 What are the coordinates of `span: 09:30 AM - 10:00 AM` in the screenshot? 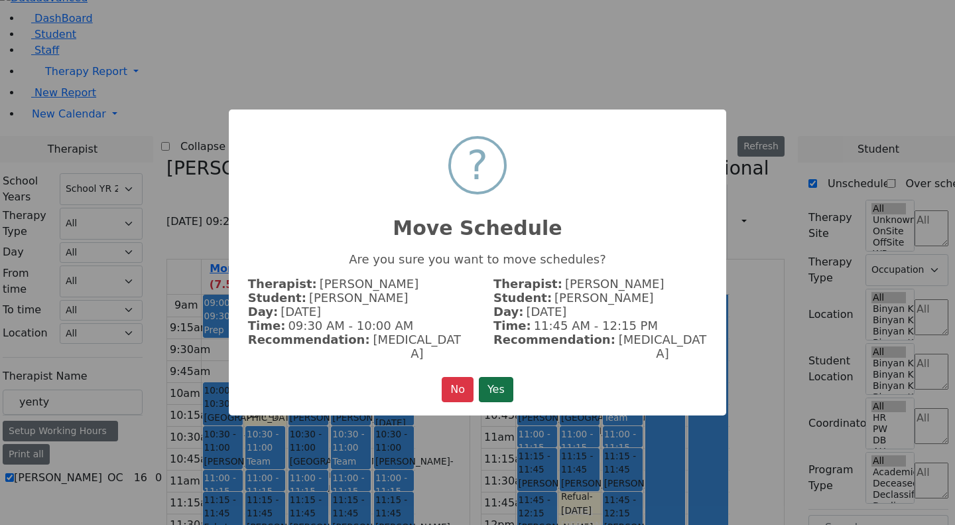 It's located at (350, 325).